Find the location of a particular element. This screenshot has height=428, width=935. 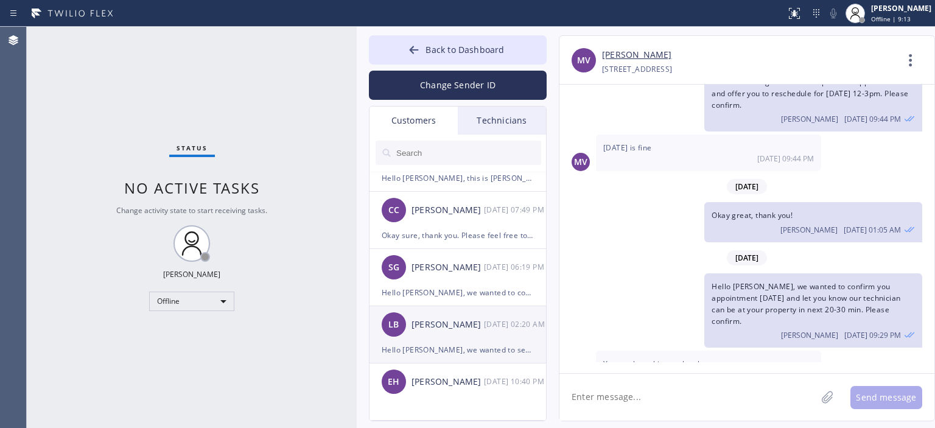

span: CC is located at coordinates (394, 210).